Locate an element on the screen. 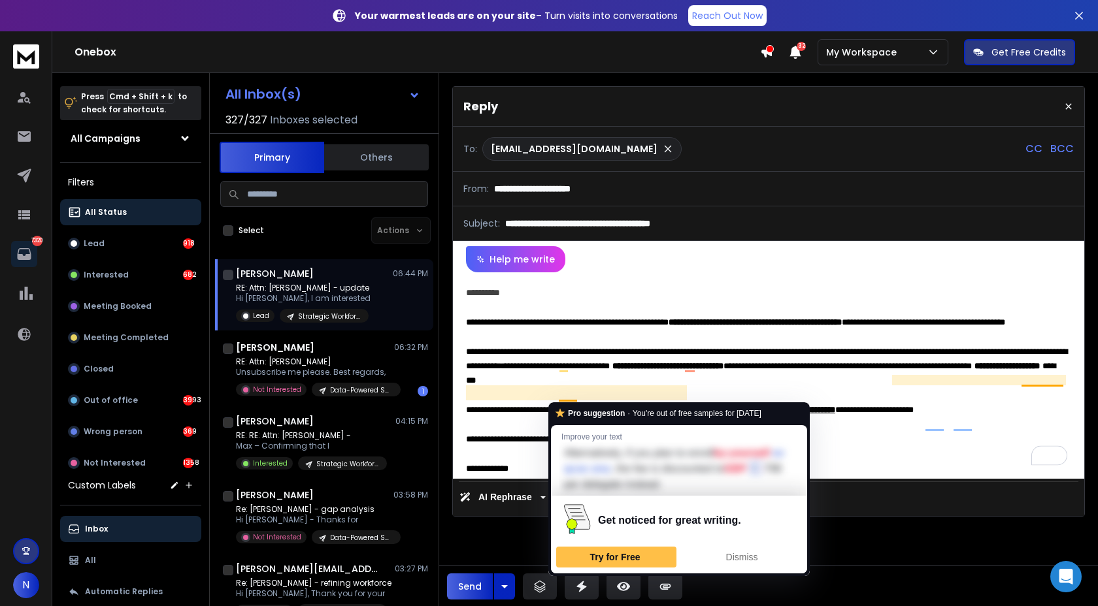  strong: Your warmest leads are on your site is located at coordinates (445, 16).